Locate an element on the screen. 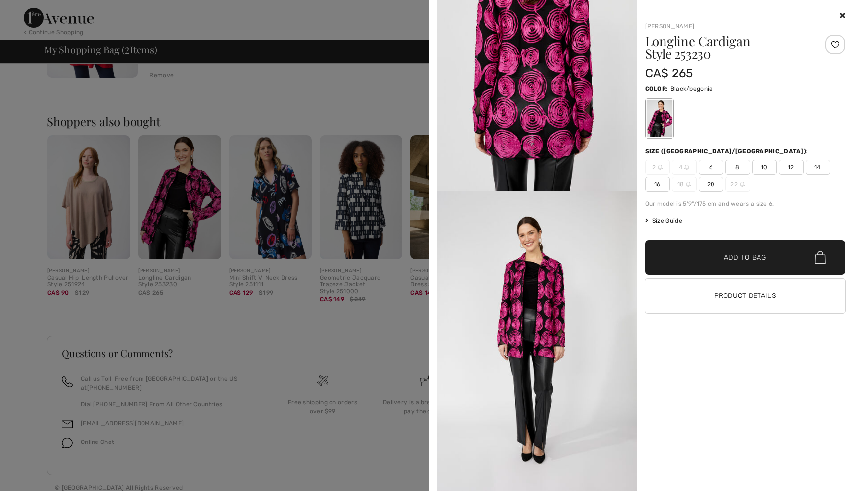 This screenshot has width=855, height=491. span: 18 is located at coordinates (685, 184).